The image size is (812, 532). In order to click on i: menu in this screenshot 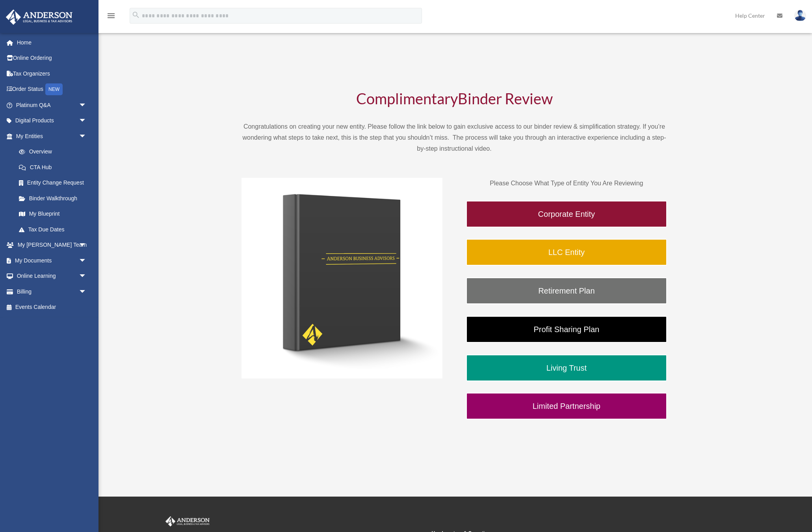, I will do `click(111, 16)`.